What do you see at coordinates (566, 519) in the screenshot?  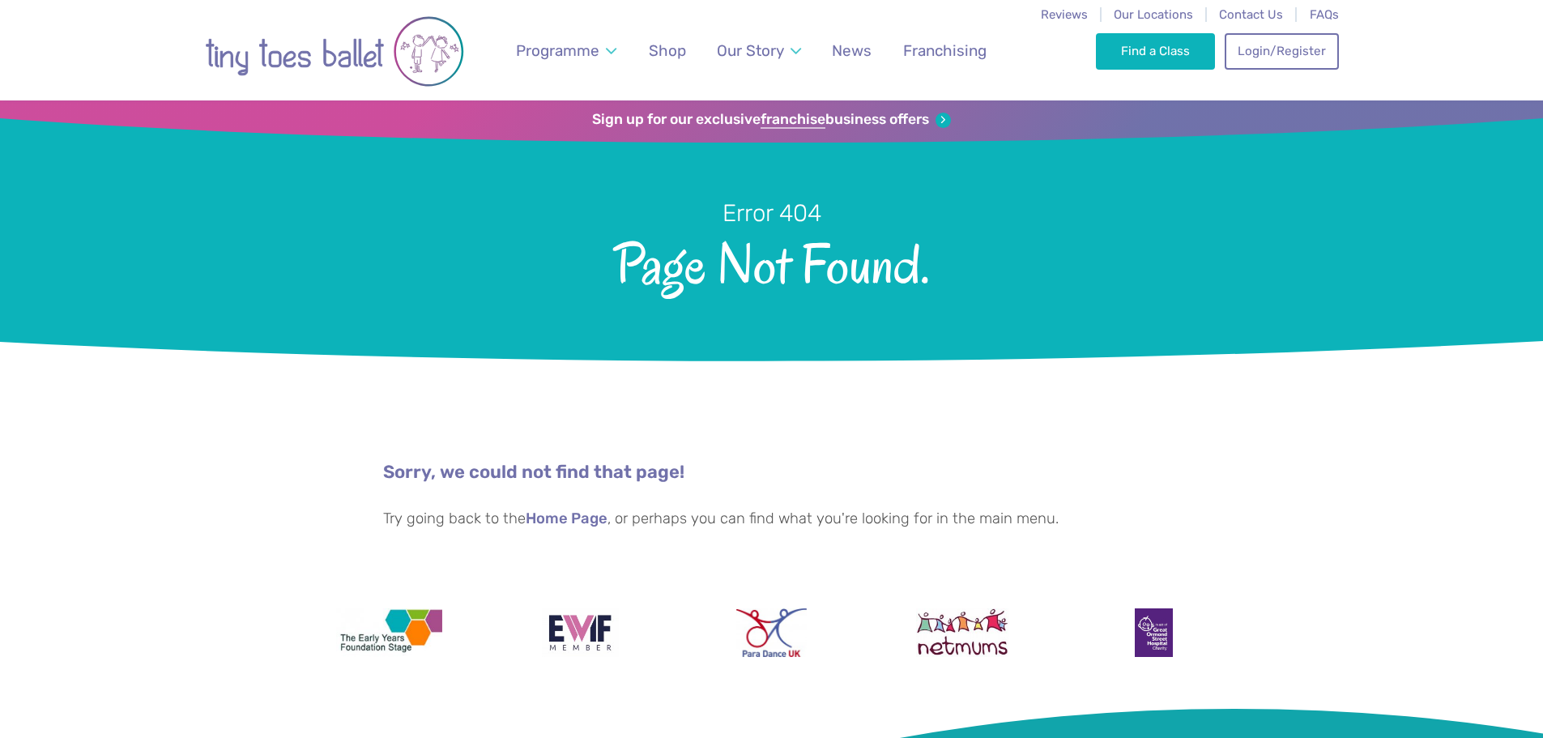 I see `a: Home Page` at bounding box center [566, 519].